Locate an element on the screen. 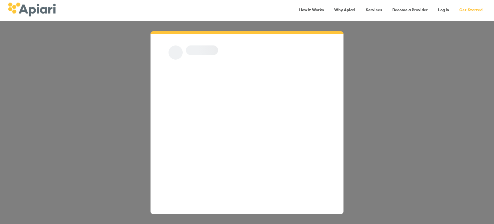 The height and width of the screenshot is (224, 494). img: logo is located at coordinates (32, 9).